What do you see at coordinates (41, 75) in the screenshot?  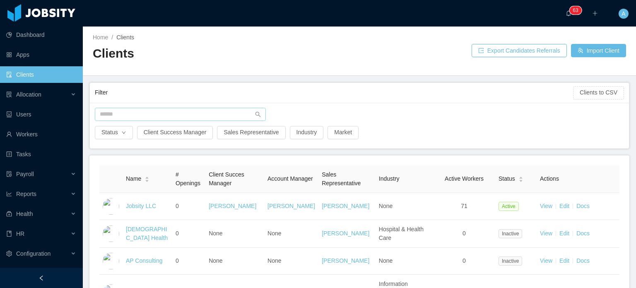 I see `a: icon: auditClients` at bounding box center [41, 75].